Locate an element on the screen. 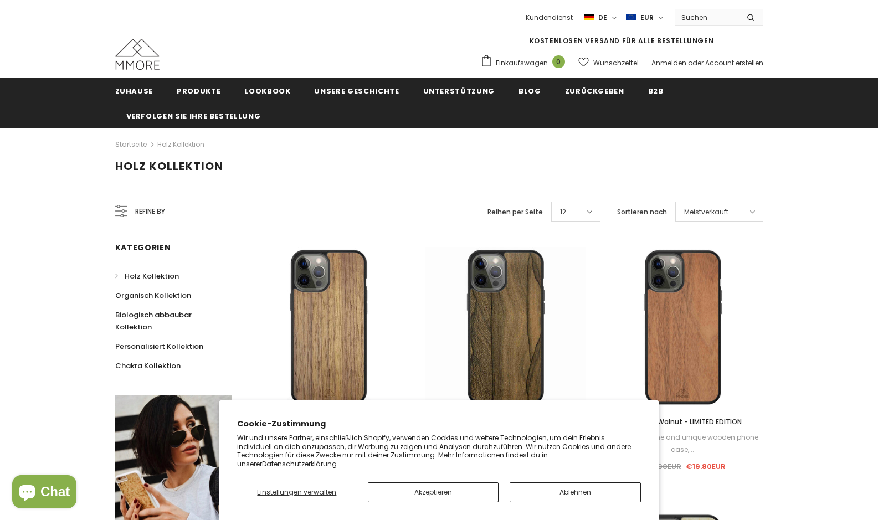 This screenshot has height=520, width=878. a: Einkaufswagen 0 is located at coordinates (525, 63).